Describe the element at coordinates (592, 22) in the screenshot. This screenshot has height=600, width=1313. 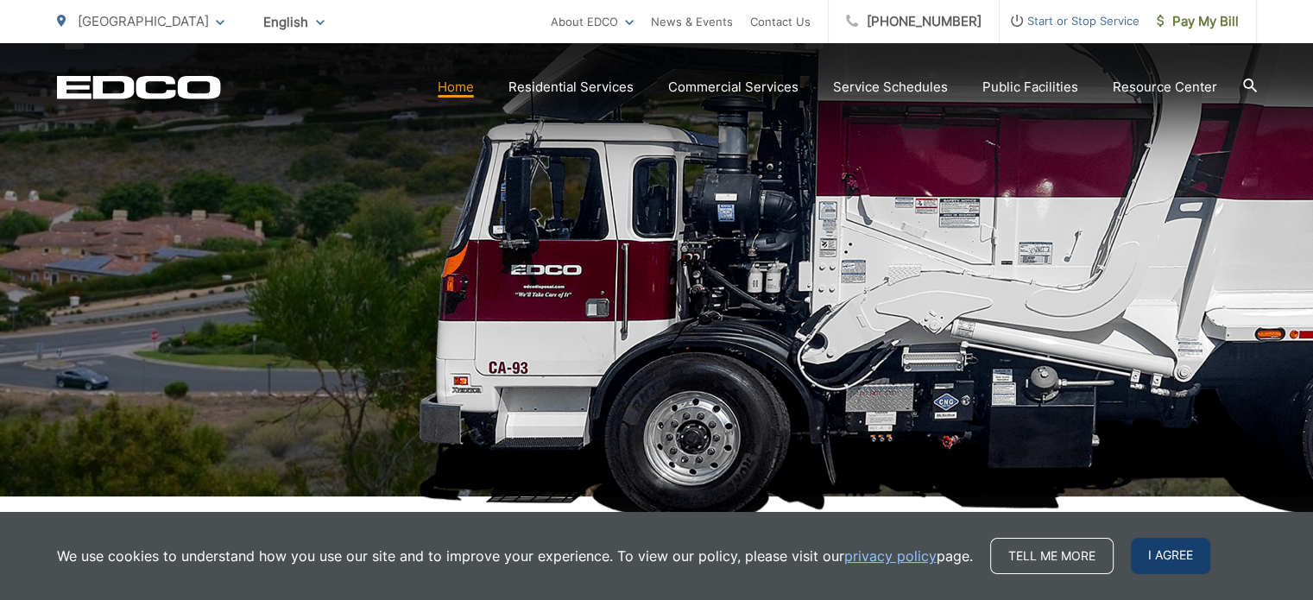
I see `a: About EDCO` at that location.